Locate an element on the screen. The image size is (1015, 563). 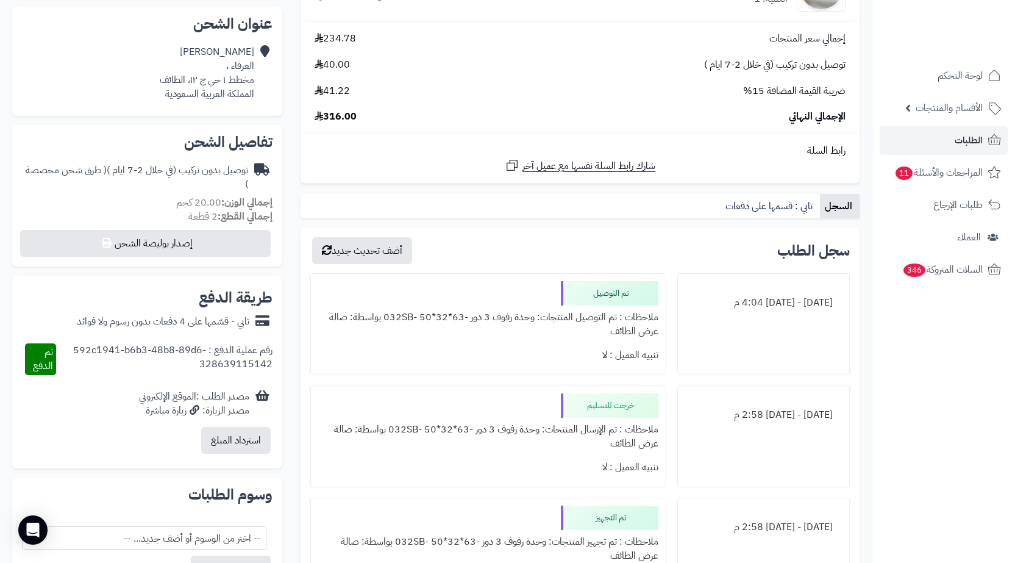
span: العملاء is located at coordinates (969, 237).